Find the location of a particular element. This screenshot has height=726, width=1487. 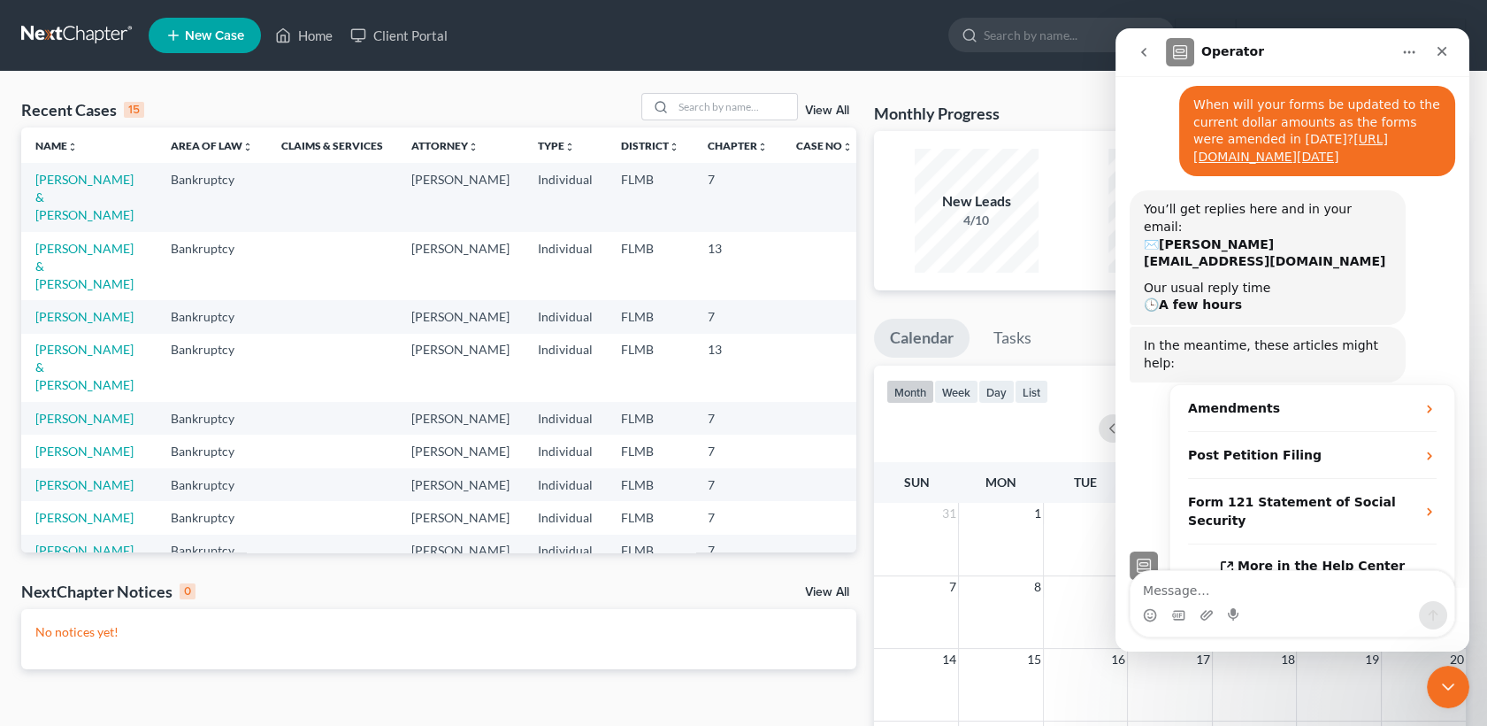

span: Tue is located at coordinates (1086, 481).